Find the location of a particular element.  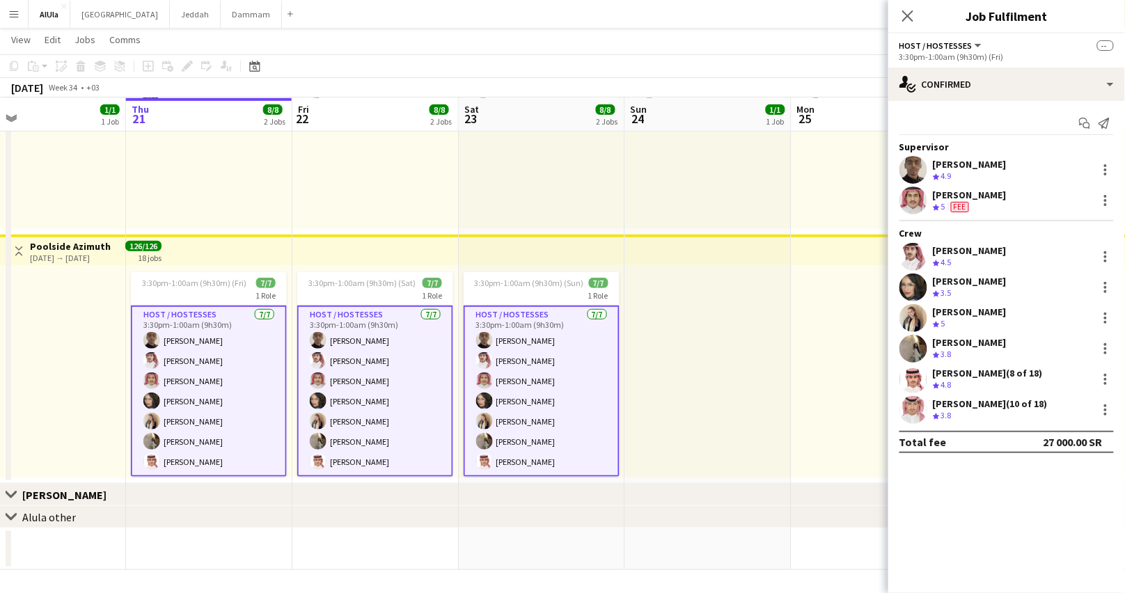

h3: Job Fulfilment is located at coordinates (1007, 16).